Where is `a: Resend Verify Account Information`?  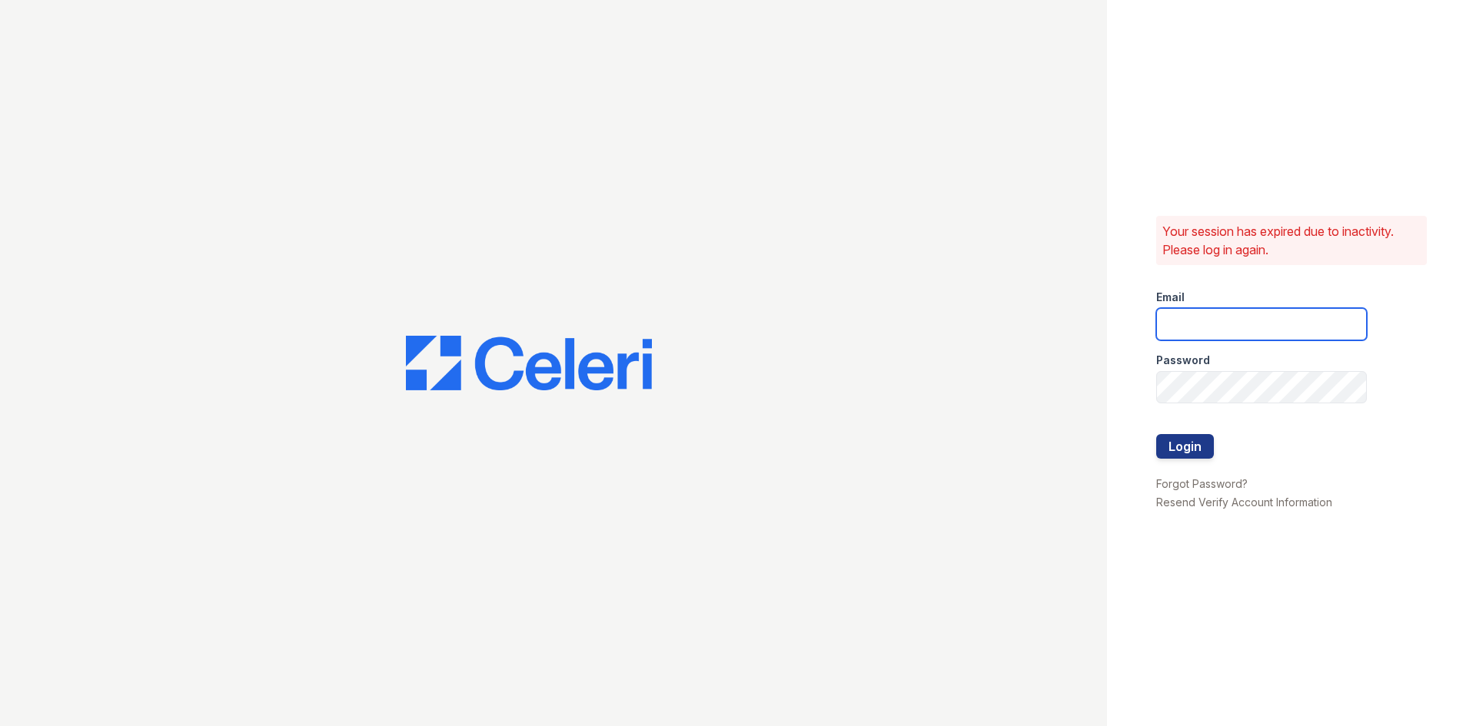
a: Resend Verify Account Information is located at coordinates (1244, 502).